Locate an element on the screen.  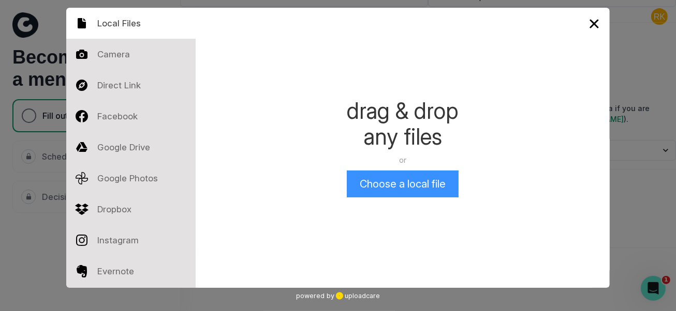
div: Camera is located at coordinates (131, 54).